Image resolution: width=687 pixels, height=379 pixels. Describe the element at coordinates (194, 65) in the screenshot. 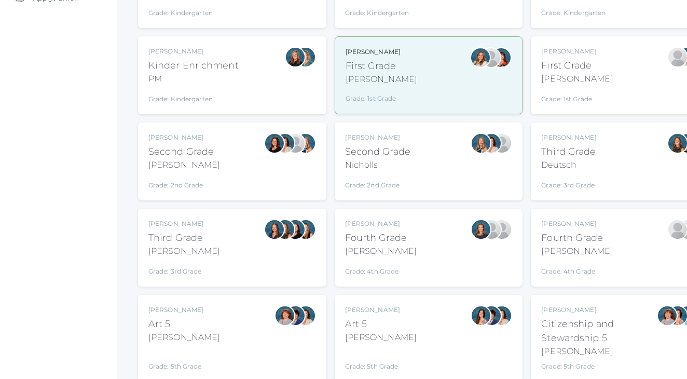

I see `div: Kinder Enrichment` at that location.